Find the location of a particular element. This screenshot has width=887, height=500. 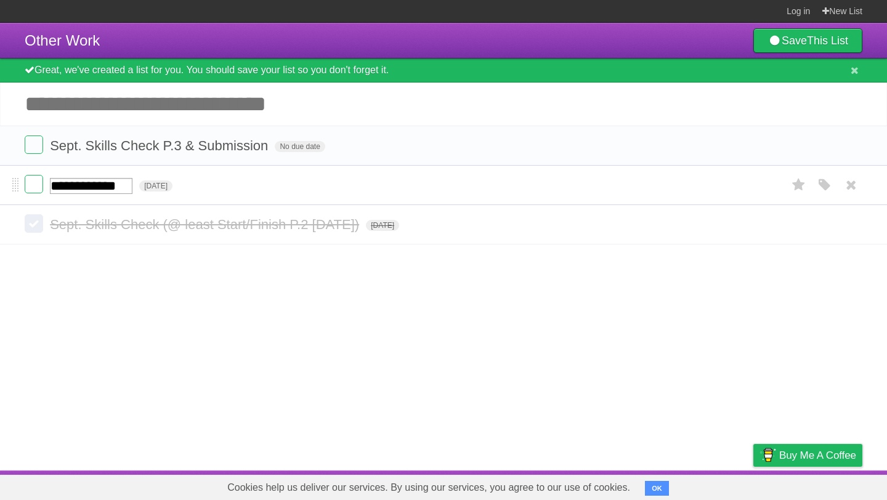

a: Buy me a coffee is located at coordinates (808, 455).